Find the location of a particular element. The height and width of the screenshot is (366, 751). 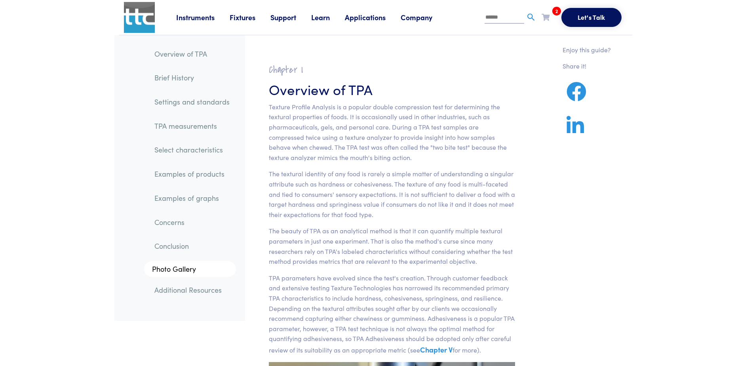

p: Texture Profile Analysis is a popular double compression test for determining the textural proper... is located at coordinates (392, 132).